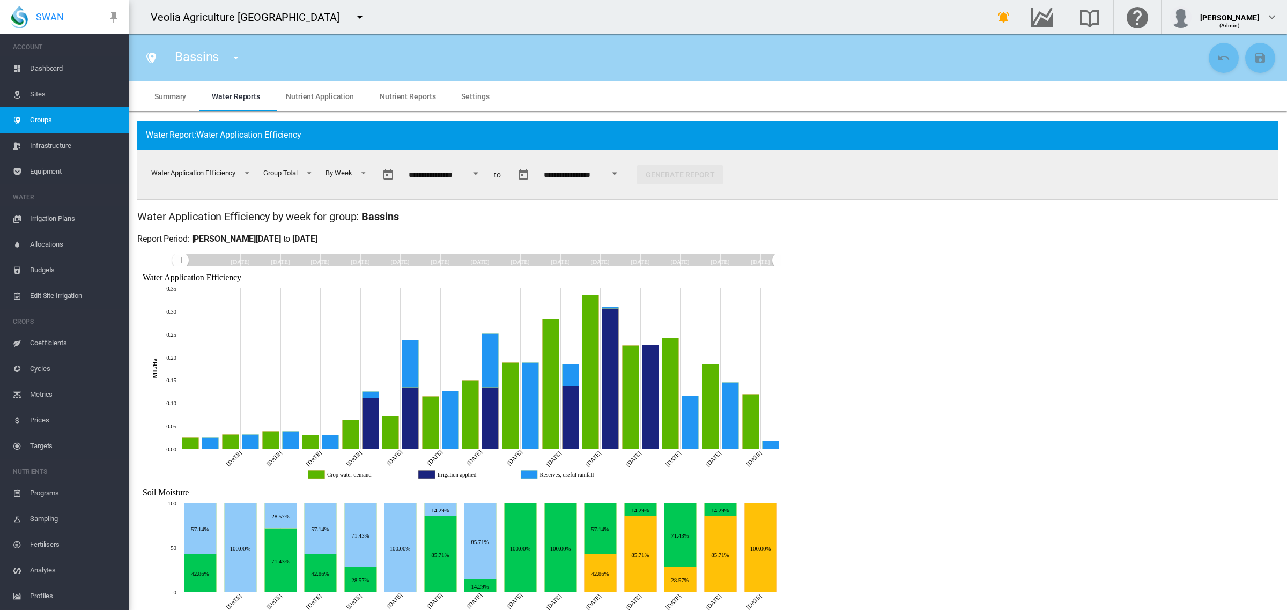 This screenshot has width=1287, height=610. I want to click on span: Allocations, so click(75, 245).